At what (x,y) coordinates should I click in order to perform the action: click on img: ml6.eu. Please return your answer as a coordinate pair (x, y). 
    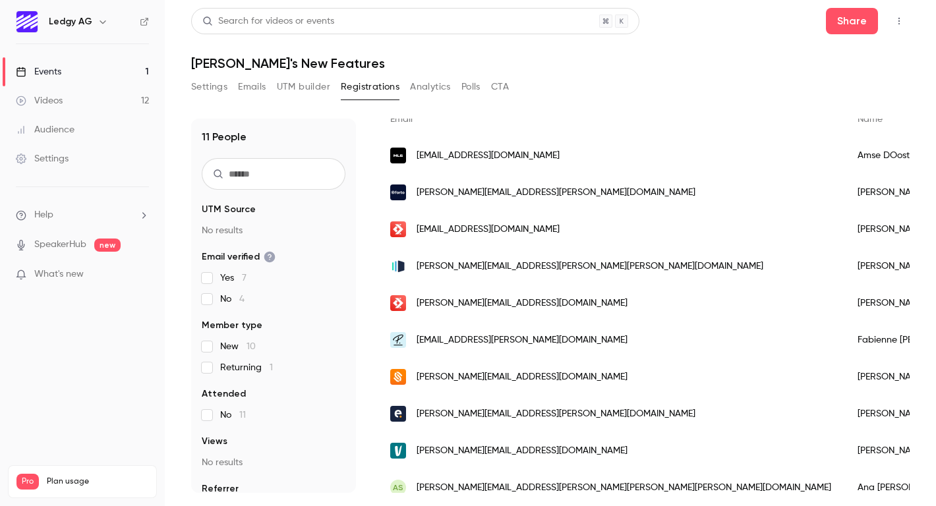
    Looking at the image, I should click on (398, 156).